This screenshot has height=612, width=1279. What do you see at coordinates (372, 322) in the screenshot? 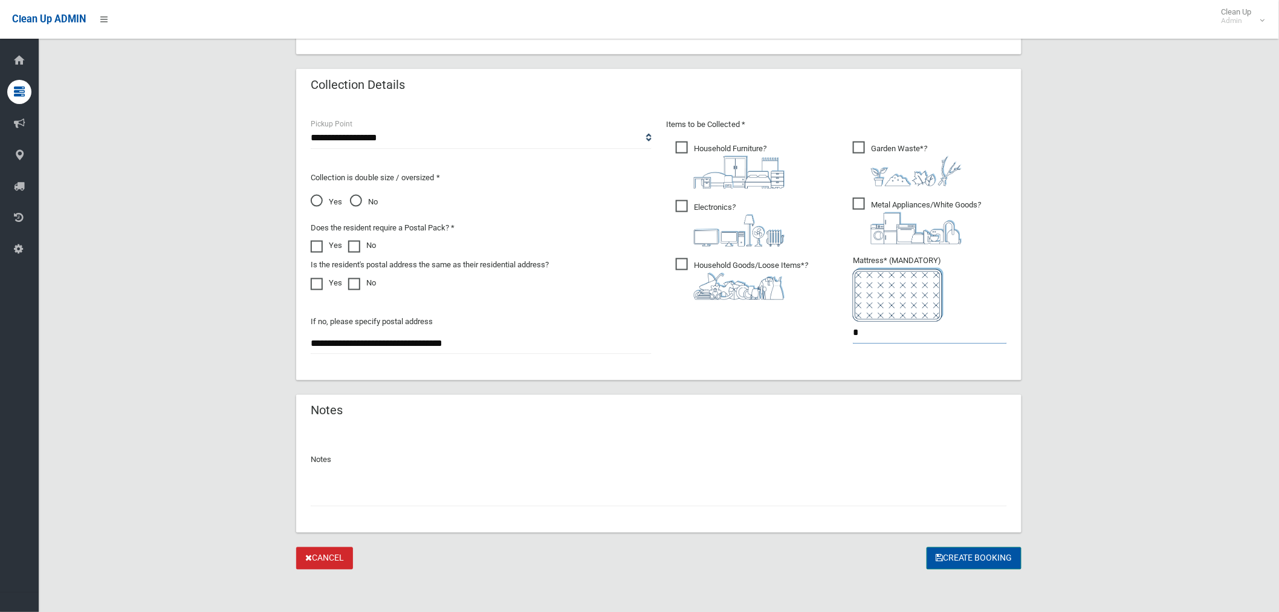
I see `label: If no, please specify postal address` at bounding box center [372, 322].